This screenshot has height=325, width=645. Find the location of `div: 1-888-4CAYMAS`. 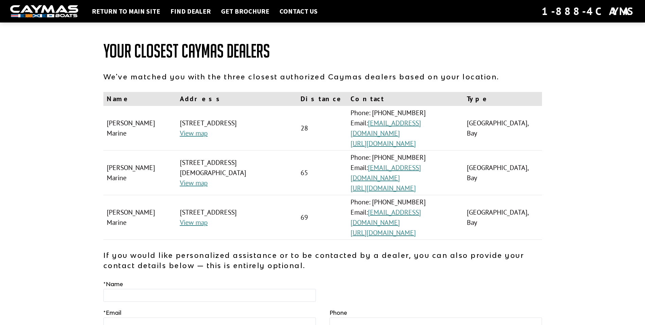

div: 1-888-4CAYMAS is located at coordinates (589, 11).